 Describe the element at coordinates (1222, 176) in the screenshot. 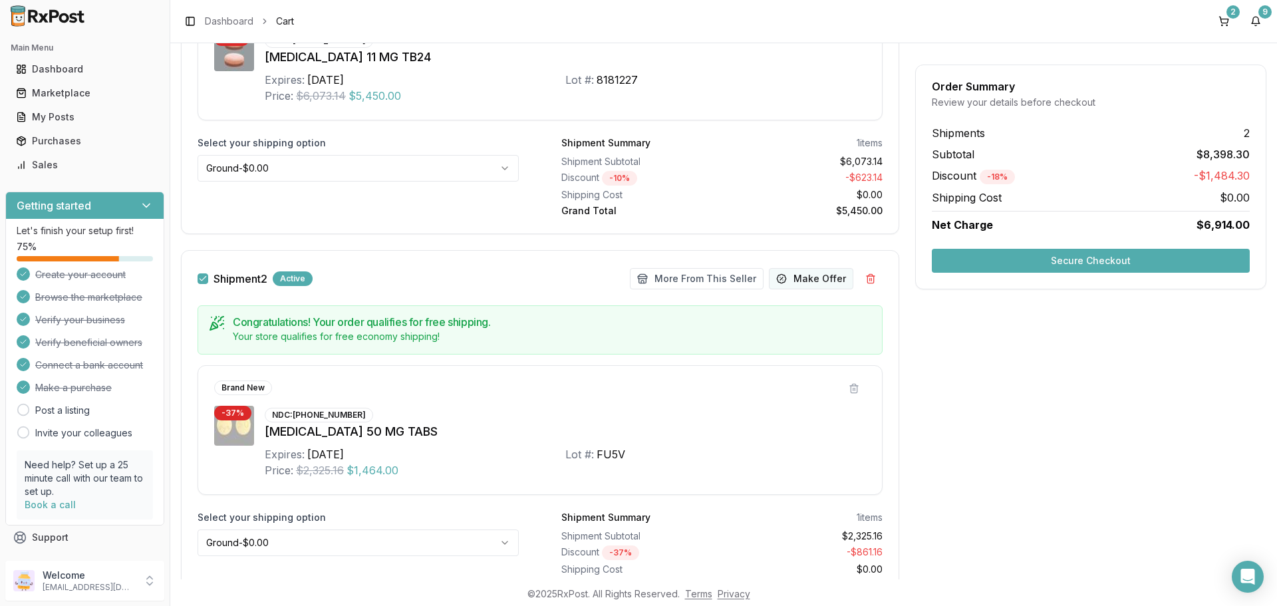

I see `span: -$1,484.30` at that location.